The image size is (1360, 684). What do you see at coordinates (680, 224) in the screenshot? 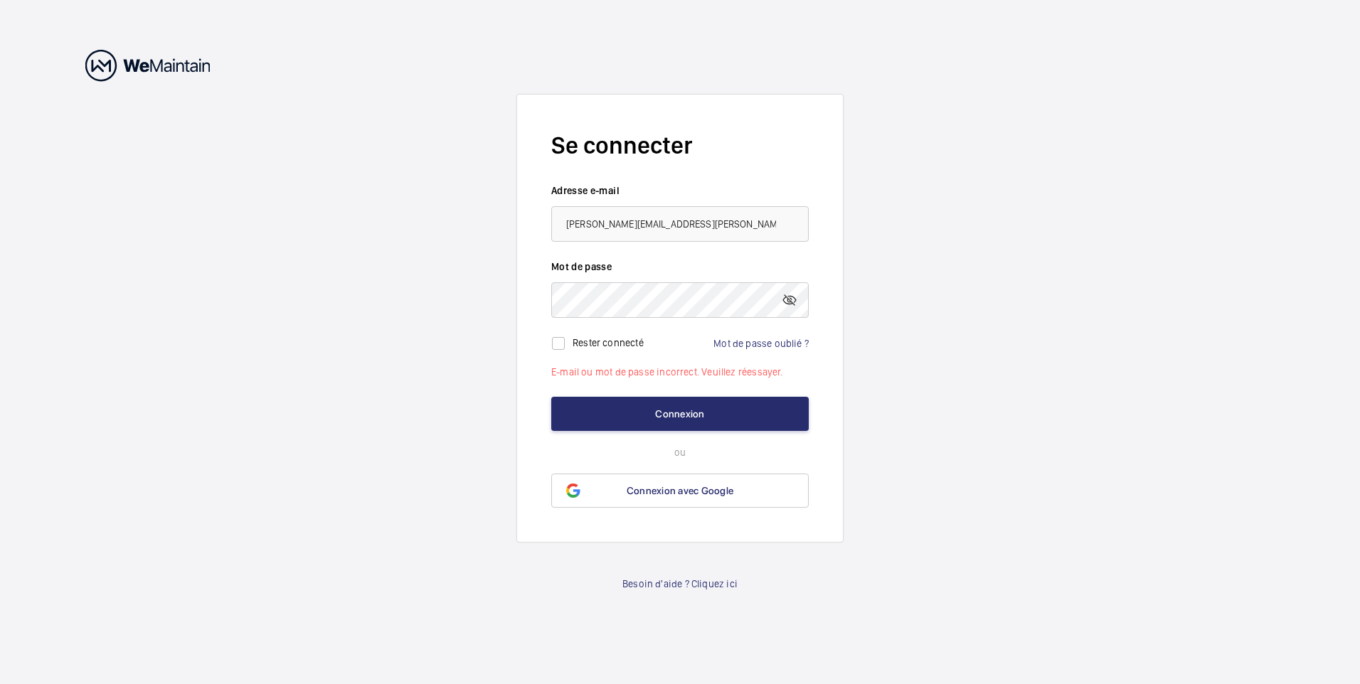
I see `input: Votre adresse e-mail` at bounding box center [680, 224].